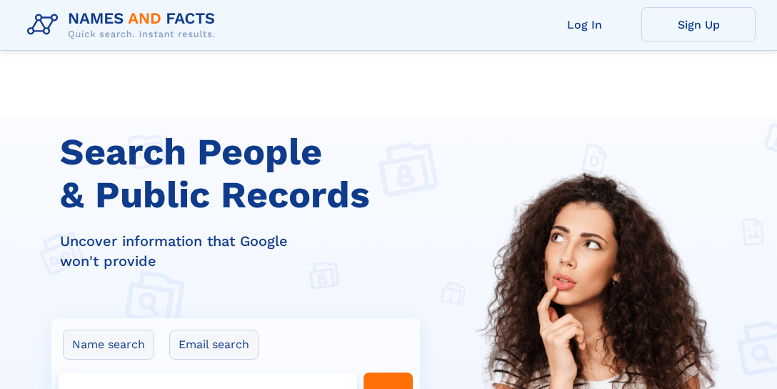 The height and width of the screenshot is (389, 777). Describe the element at coordinates (244, 174) in the screenshot. I see `h1: Search People & Public Records` at that location.